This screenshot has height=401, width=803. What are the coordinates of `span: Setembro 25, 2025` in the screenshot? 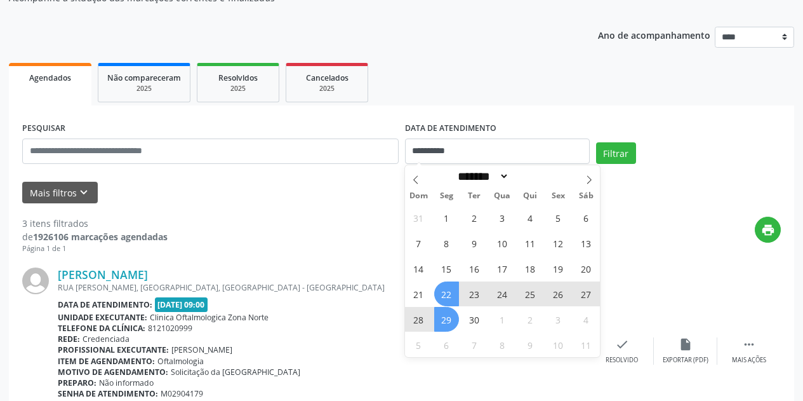 It's located at (530, 293).